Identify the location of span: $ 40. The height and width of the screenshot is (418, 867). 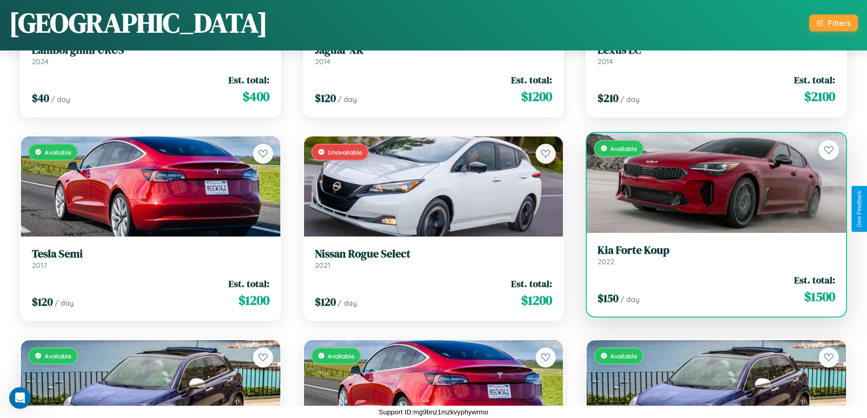
(40, 98).